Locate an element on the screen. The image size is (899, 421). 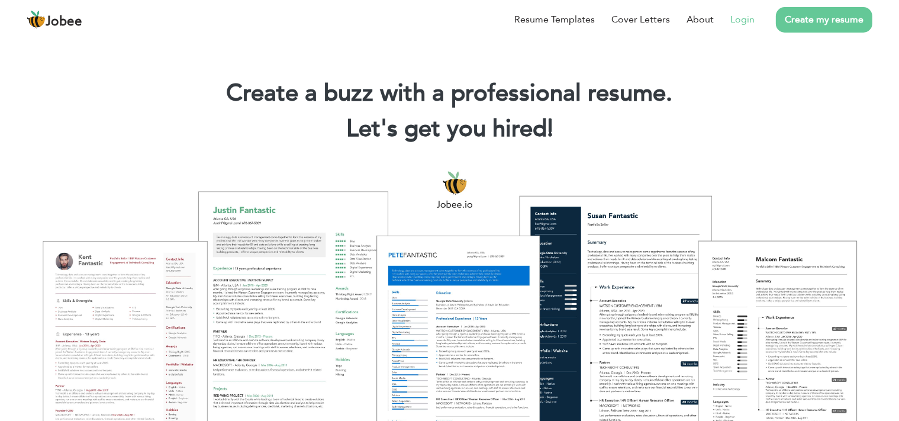
span: get you hired! is located at coordinates (479, 128).